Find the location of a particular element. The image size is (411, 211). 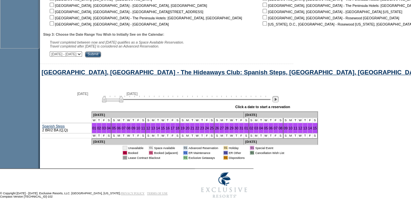

a: TERMS OF USE is located at coordinates (157, 193).